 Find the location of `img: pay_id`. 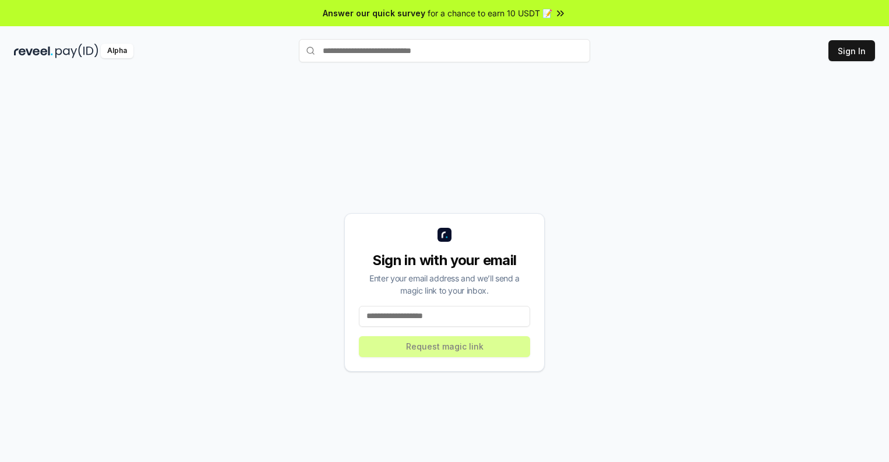

img: pay_id is located at coordinates (77, 51).